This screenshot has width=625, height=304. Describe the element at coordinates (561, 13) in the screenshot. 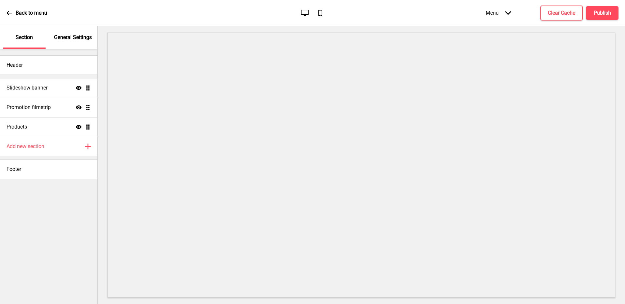

I see `button: Clear Cache` at that location.